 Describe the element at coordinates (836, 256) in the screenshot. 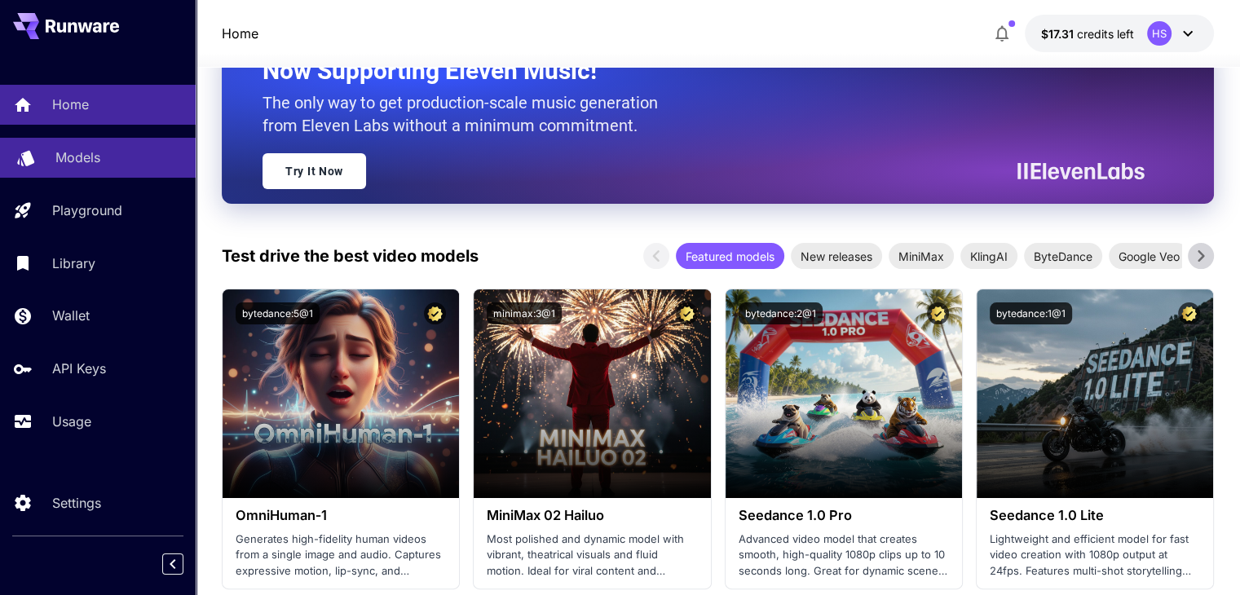

I see `span: New releases` at that location.